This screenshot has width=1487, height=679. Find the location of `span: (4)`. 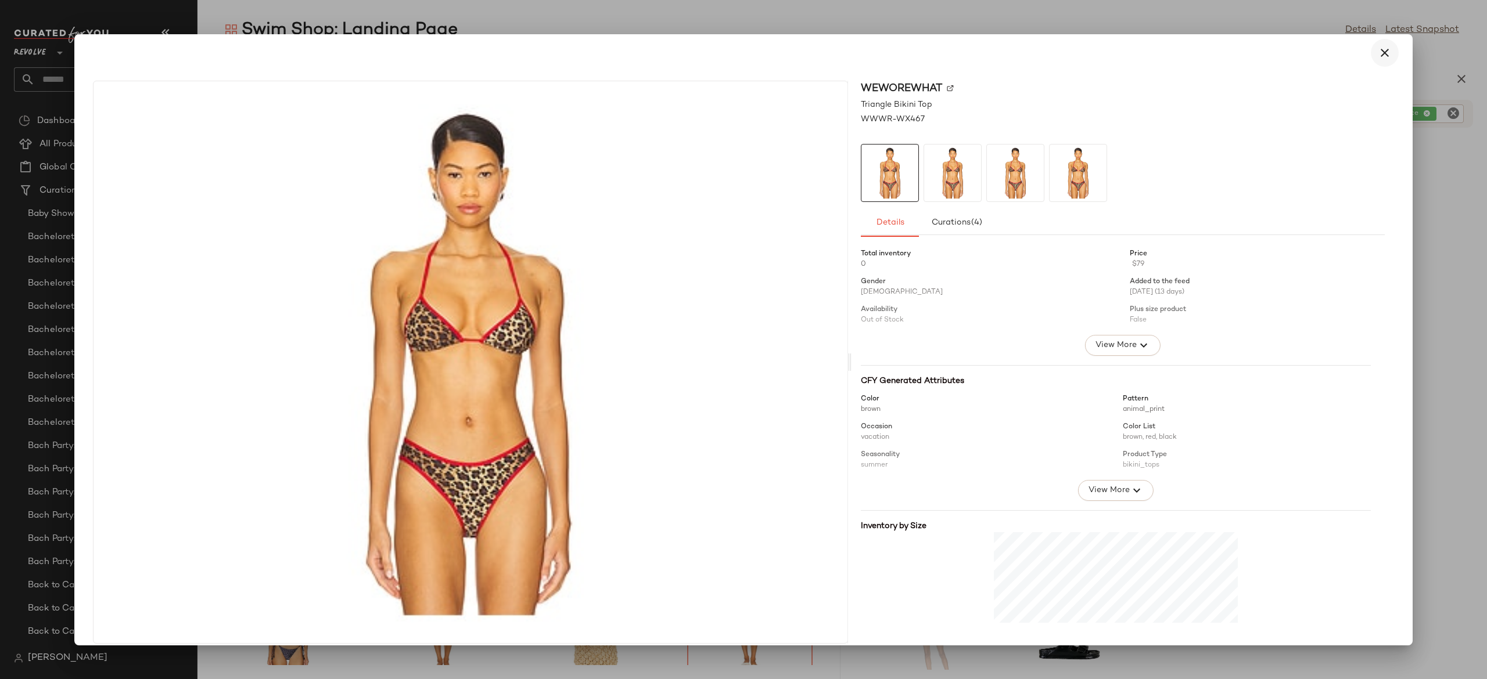

span: (4) is located at coordinates (976, 223).